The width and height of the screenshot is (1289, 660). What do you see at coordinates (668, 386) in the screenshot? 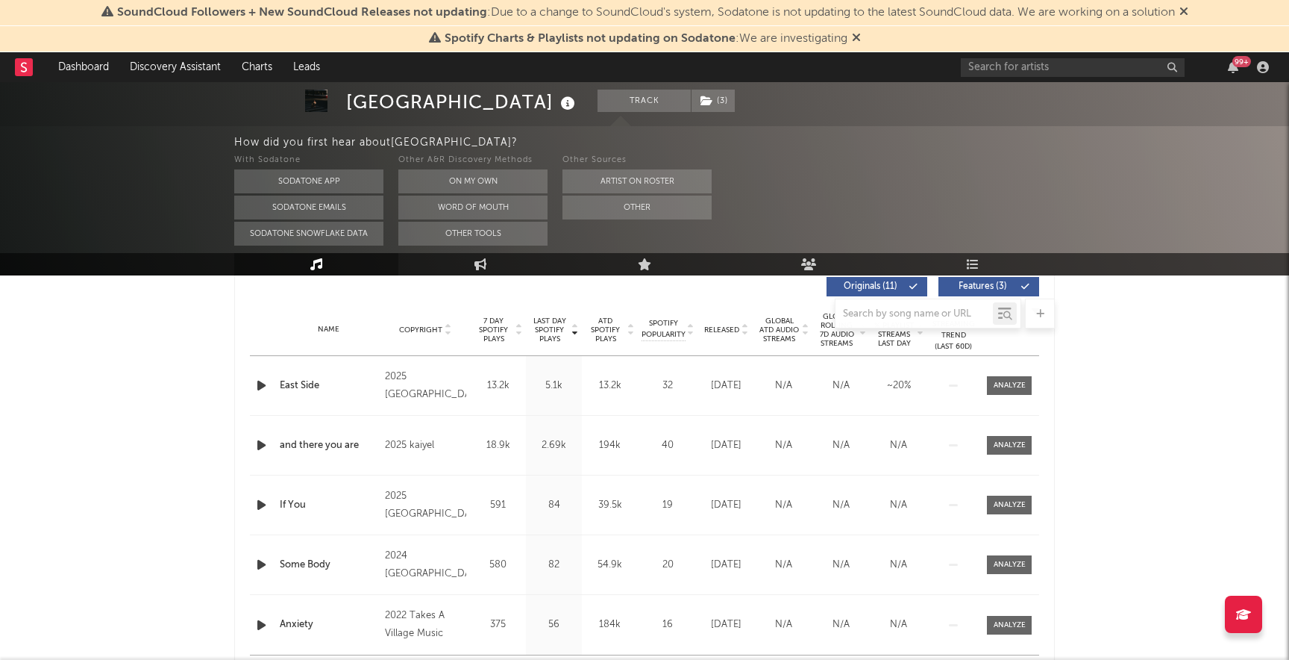
I see `div: 32` at bounding box center [668, 386].